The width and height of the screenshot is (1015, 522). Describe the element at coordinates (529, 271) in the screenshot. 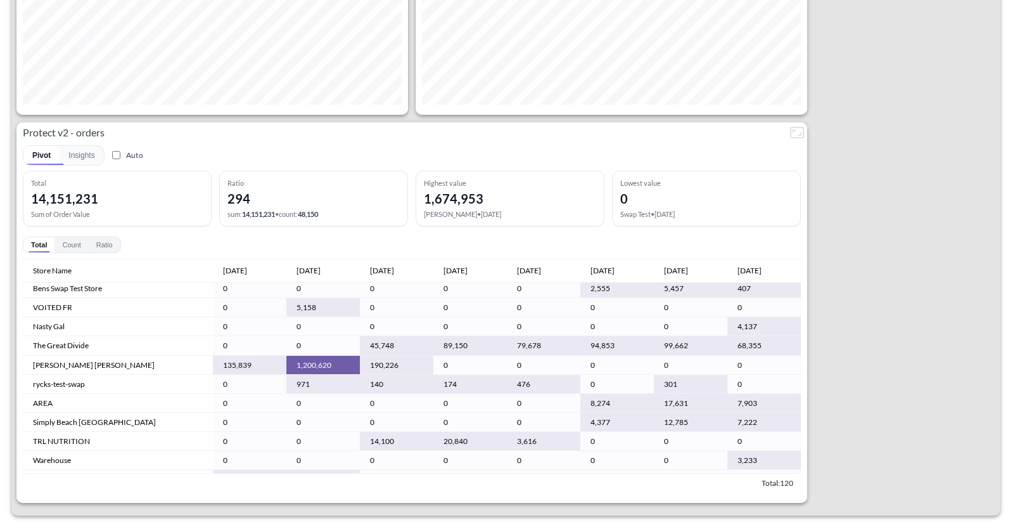

I see `div: Jun 2025` at that location.